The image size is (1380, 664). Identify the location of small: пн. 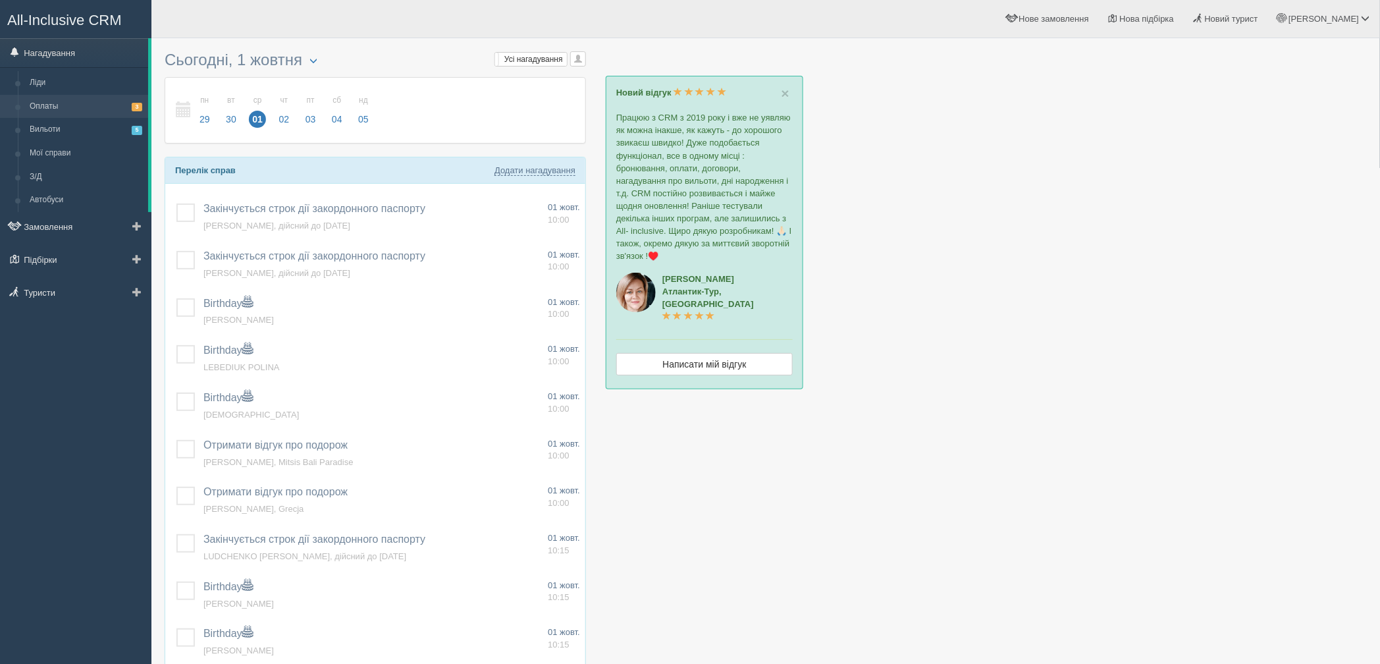
(205, 100).